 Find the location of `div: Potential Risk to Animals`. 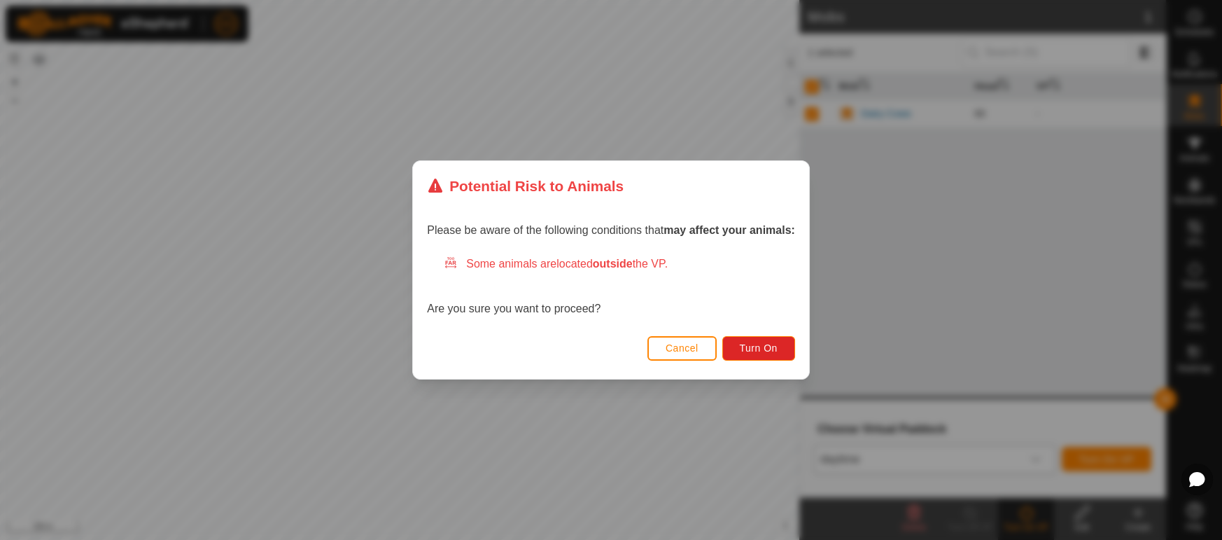

div: Potential Risk to Animals is located at coordinates (525, 185).